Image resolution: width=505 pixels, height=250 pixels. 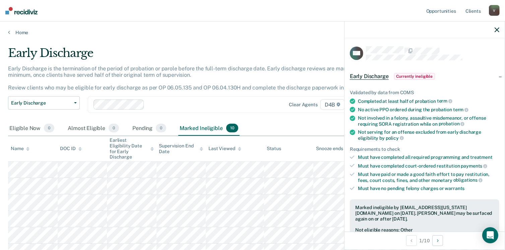 I want to click on div: Requirements to check, so click(x=424, y=149).